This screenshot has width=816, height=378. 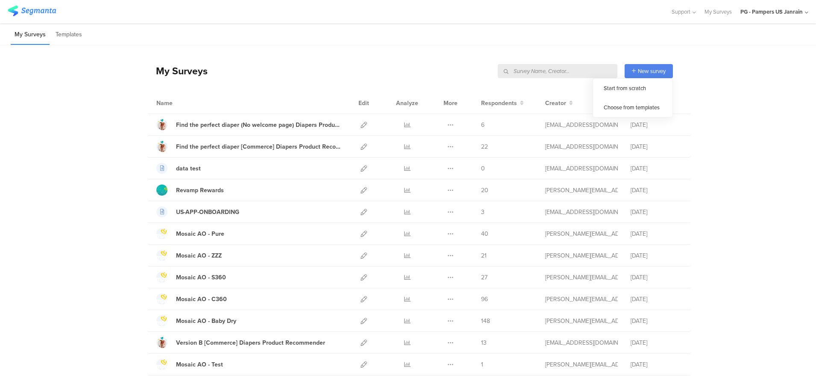 What do you see at coordinates (484, 234) in the screenshot?
I see `span: 40` at bounding box center [484, 234].